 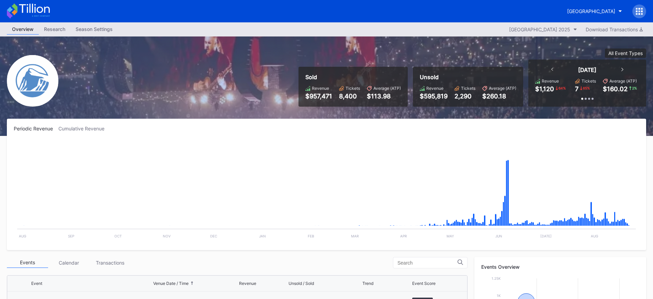 I want to click on div: $957,471, so click(x=319, y=96).